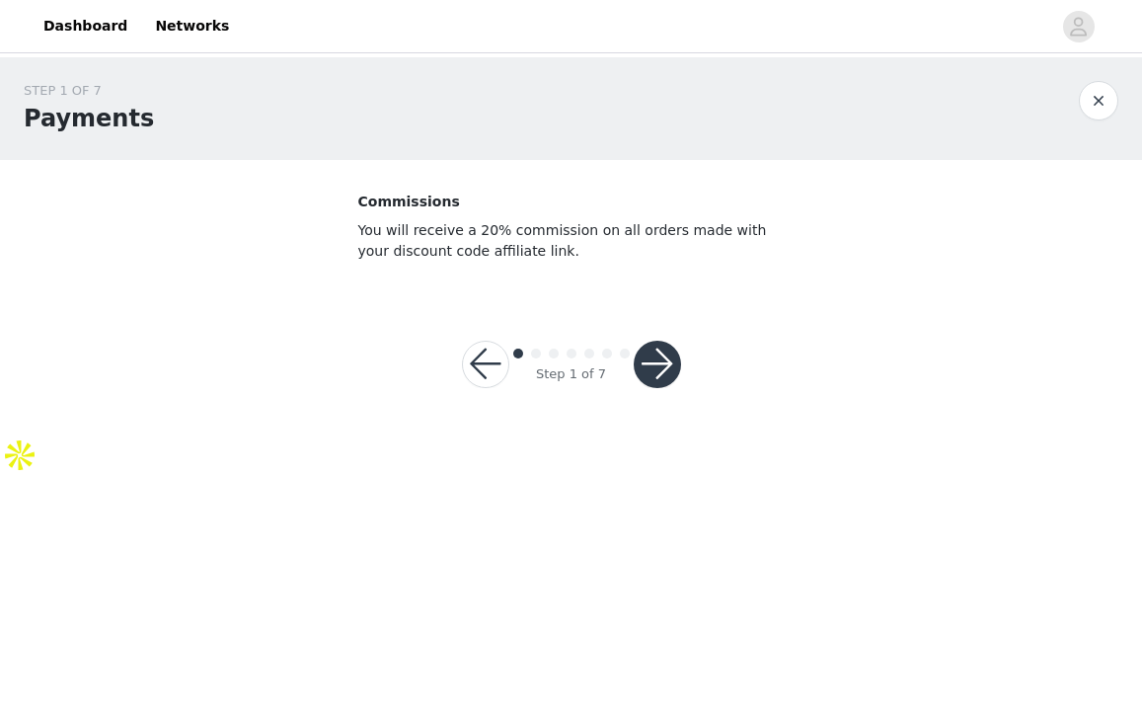 The height and width of the screenshot is (716, 1142). What do you see at coordinates (572, 201) in the screenshot?
I see `p: Commissions` at bounding box center [572, 201].